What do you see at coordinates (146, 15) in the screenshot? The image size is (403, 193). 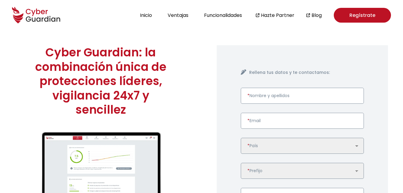 I see `button: Inicio` at bounding box center [146, 15].